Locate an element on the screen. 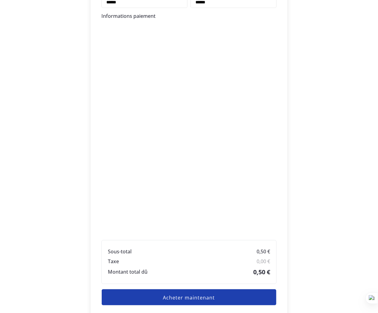 The image size is (378, 313). button: Acheter maintenant is located at coordinates (189, 297).